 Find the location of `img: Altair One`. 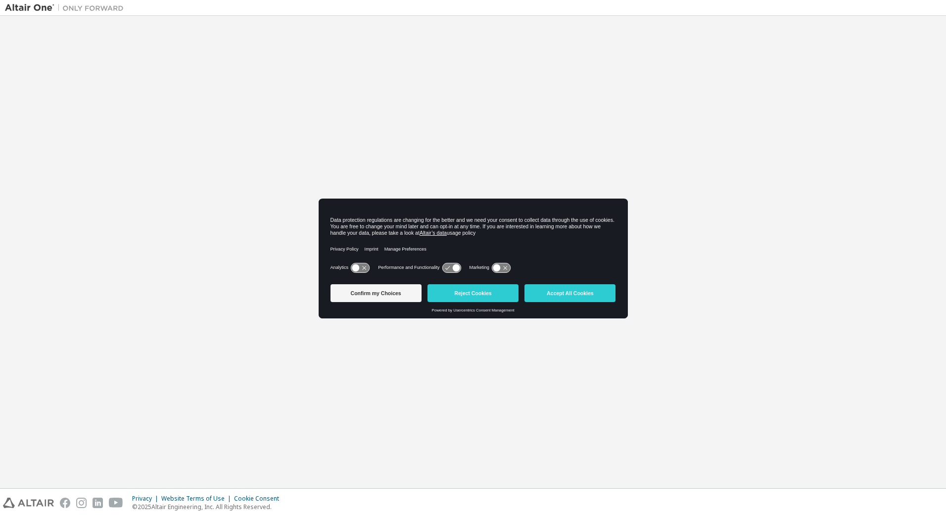

img: Altair One is located at coordinates (67, 8).